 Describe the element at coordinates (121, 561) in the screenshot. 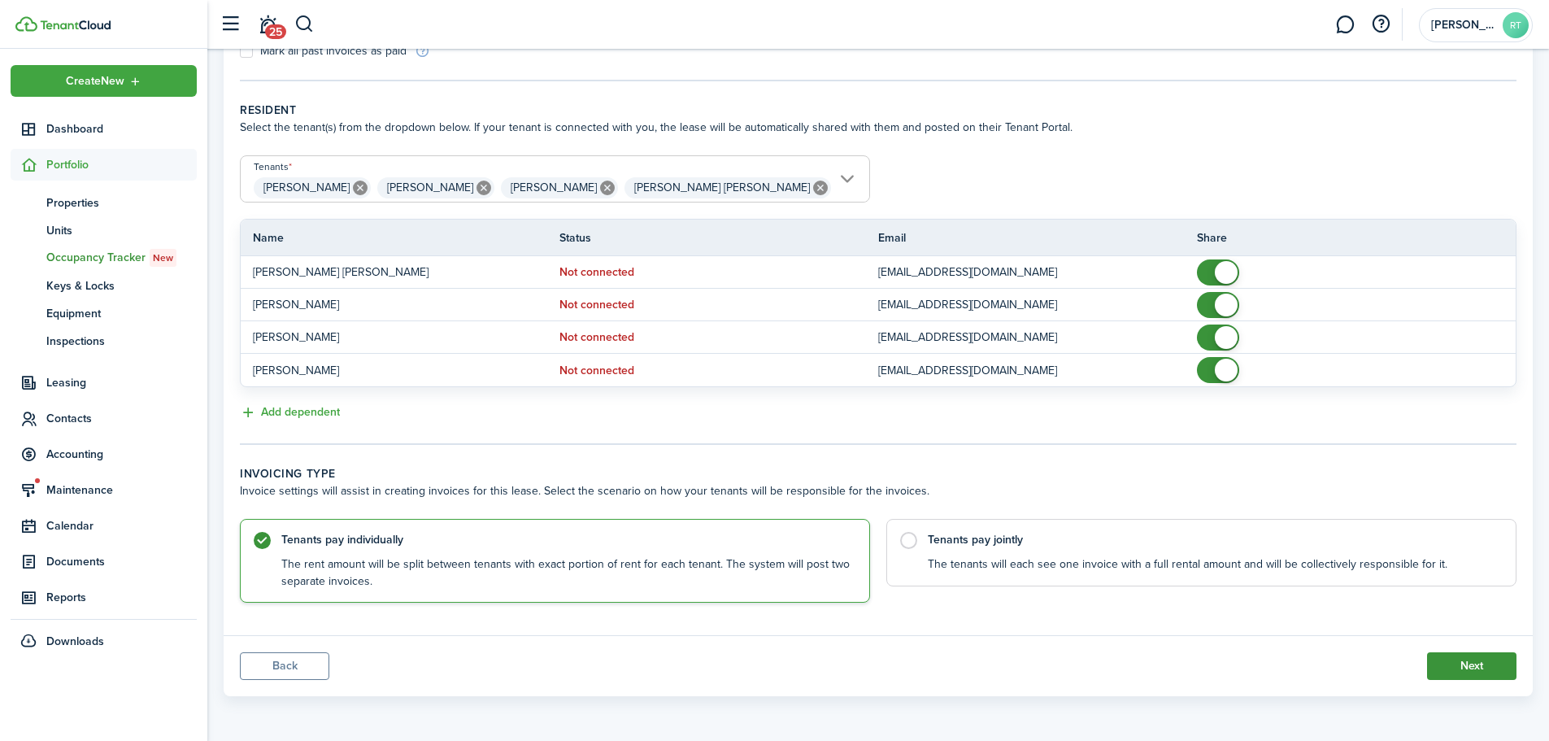

I see `span: Documents` at that location.